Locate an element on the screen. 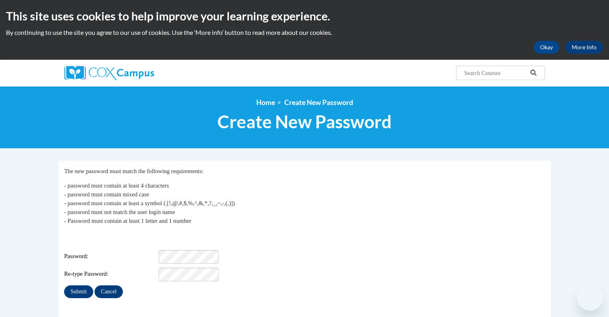  input: Submit is located at coordinates (78, 291).